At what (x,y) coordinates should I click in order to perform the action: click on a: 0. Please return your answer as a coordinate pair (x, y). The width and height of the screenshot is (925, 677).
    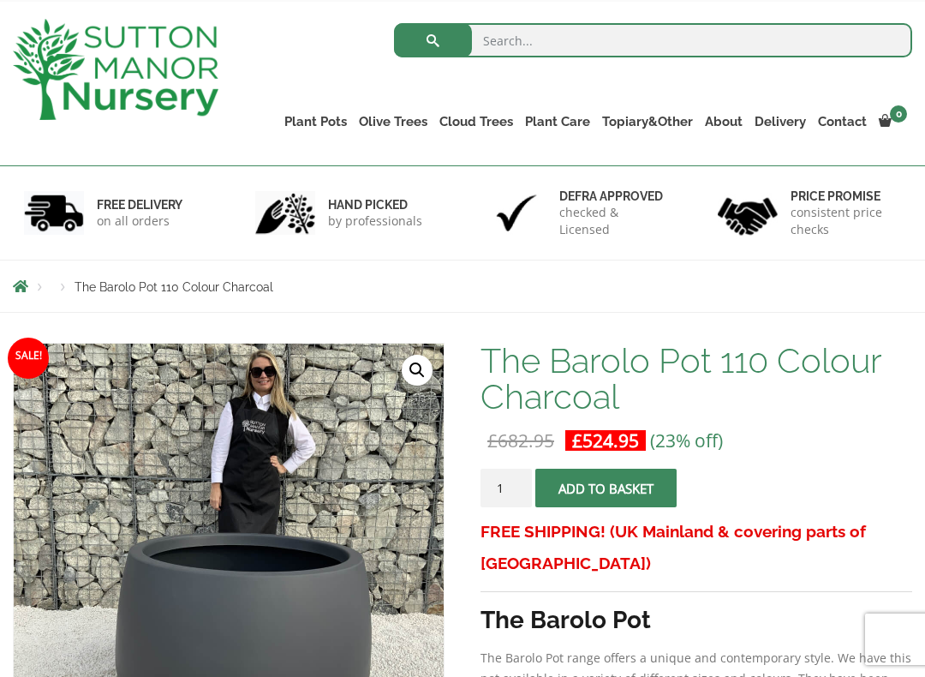
    Looking at the image, I should click on (892, 122).